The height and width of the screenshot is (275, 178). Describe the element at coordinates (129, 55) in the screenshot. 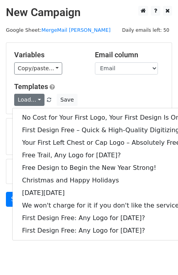

I see `h5: Email column` at that location.